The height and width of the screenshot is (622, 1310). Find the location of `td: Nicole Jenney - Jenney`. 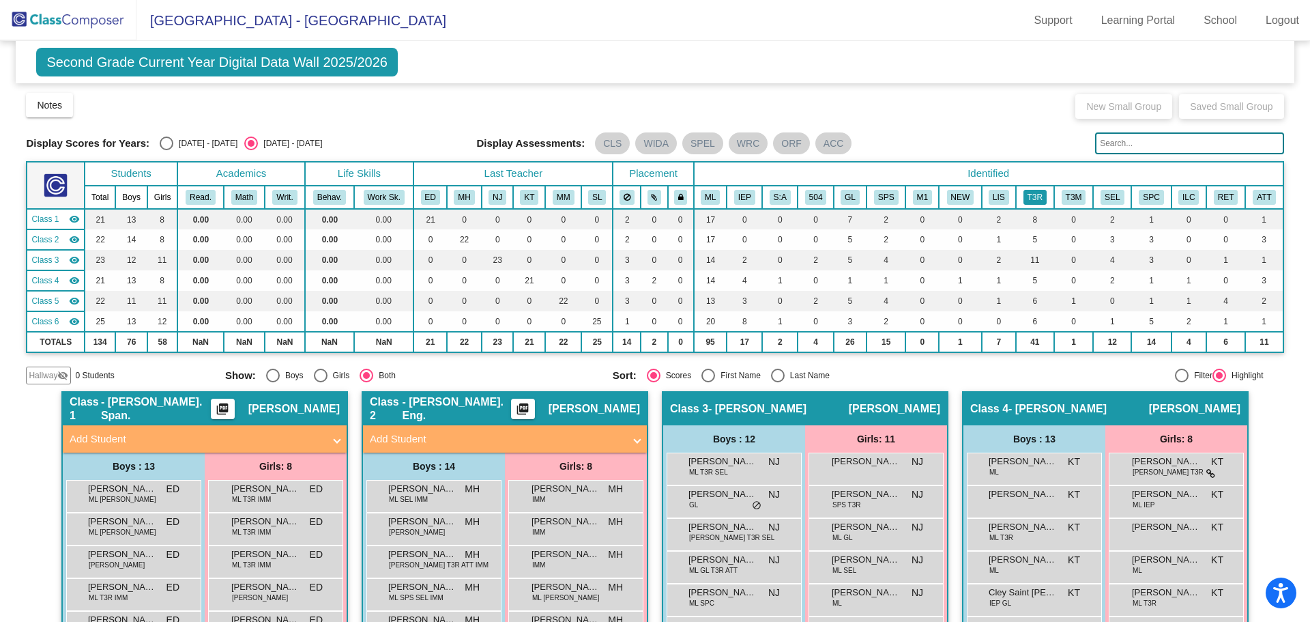

td: Nicole Jenney - Jenney is located at coordinates (55, 260).